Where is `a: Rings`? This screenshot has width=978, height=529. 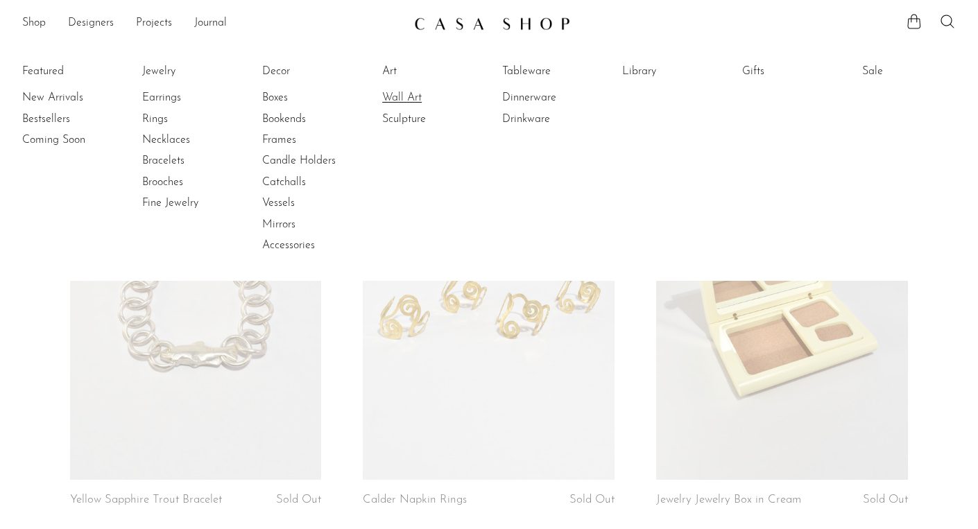
a: Rings is located at coordinates (194, 119).